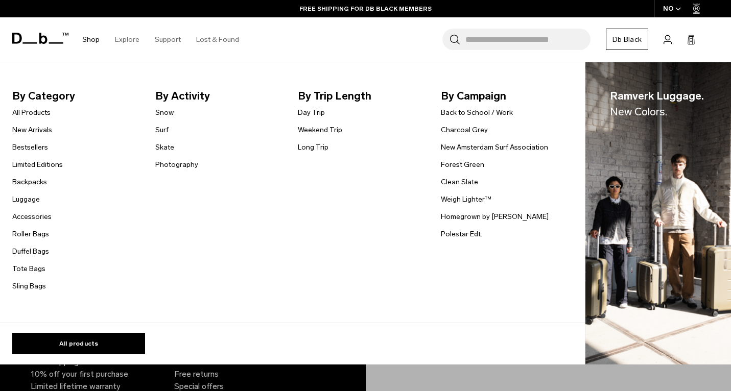 Image resolution: width=731 pixels, height=391 pixels. What do you see at coordinates (477, 112) in the screenshot?
I see `a: Back to School / Work` at bounding box center [477, 112].